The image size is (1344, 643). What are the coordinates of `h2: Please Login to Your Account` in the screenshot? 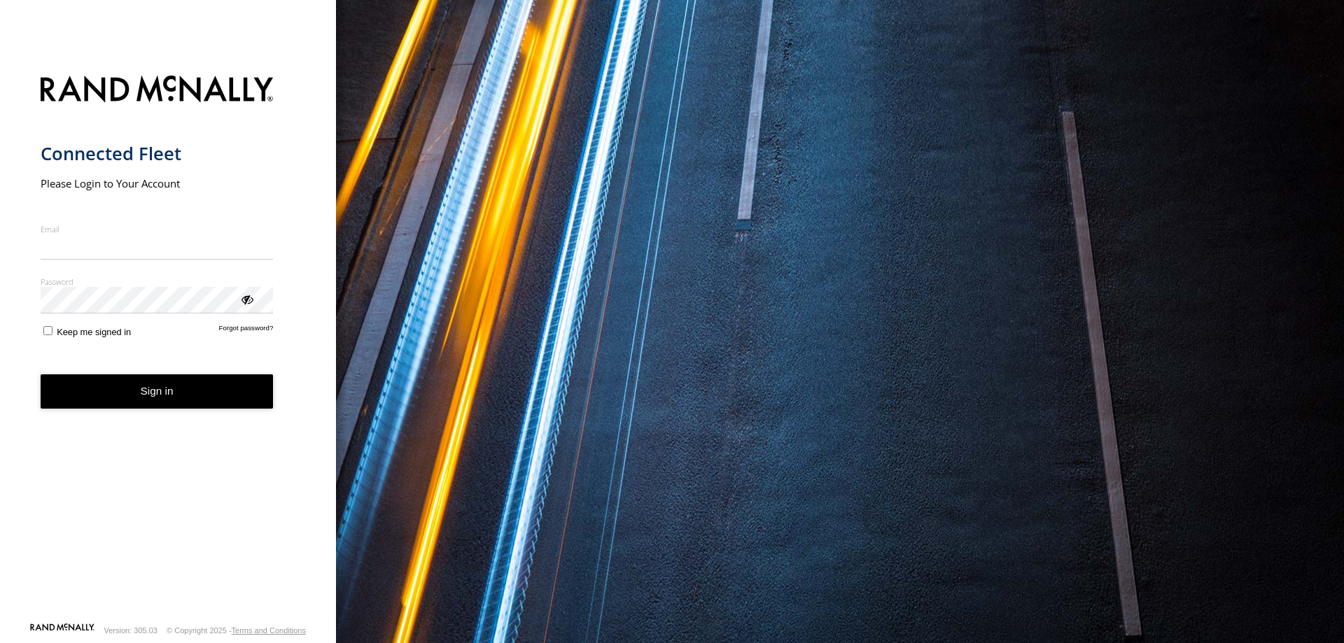 It's located at (157, 183).